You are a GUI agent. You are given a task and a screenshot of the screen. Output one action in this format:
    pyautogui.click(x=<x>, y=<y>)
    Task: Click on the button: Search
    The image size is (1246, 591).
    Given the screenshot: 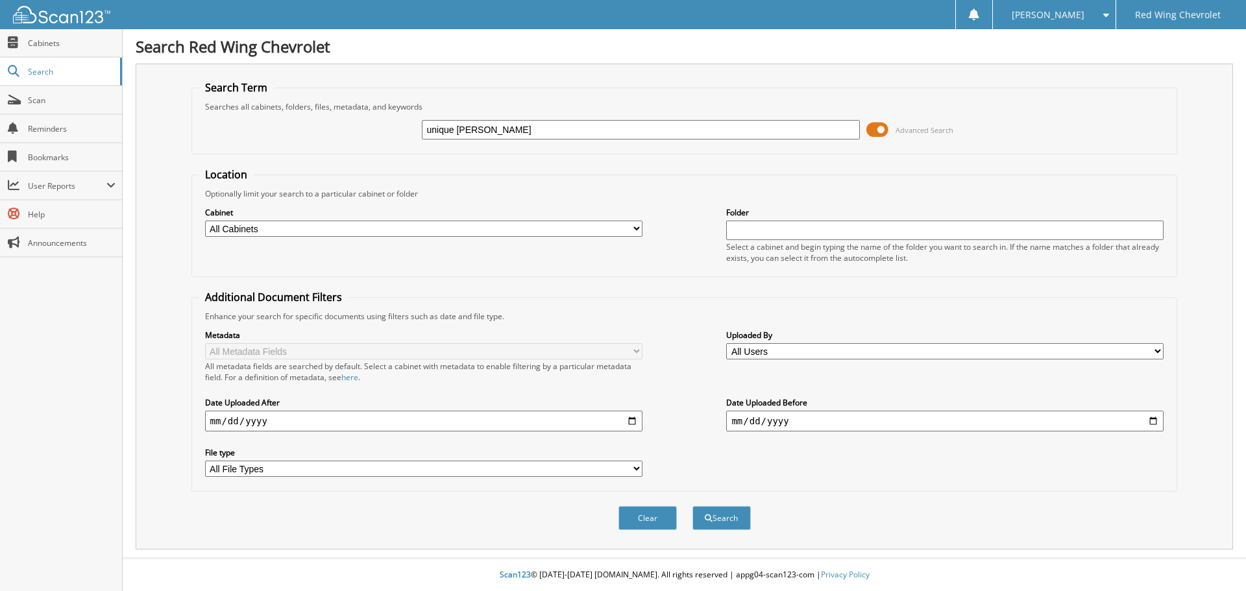 What is the action you would take?
    pyautogui.click(x=722, y=518)
    